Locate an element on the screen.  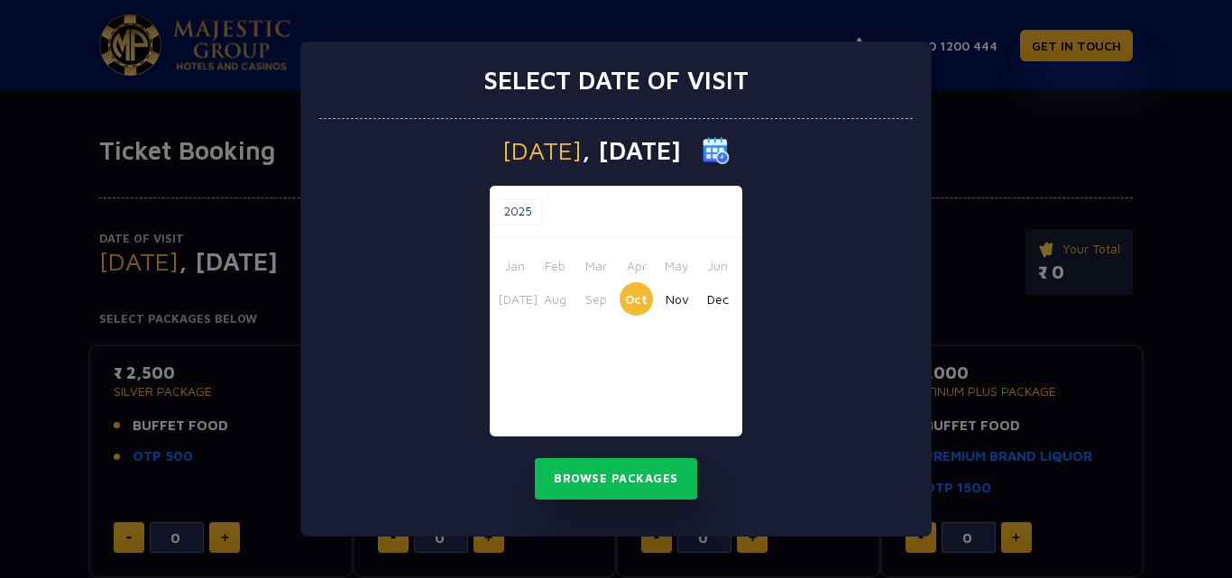
button: Browse Packages is located at coordinates (616, 479).